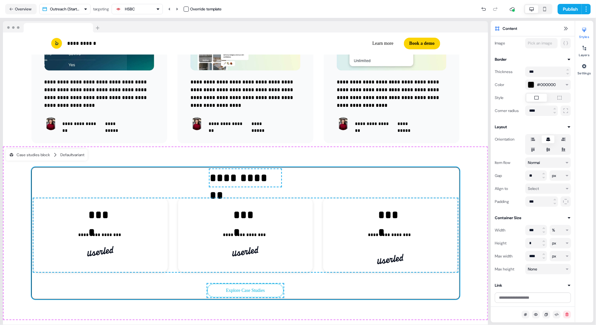  Describe the element at coordinates (422, 43) in the screenshot. I see `button: Book a demo` at that location.